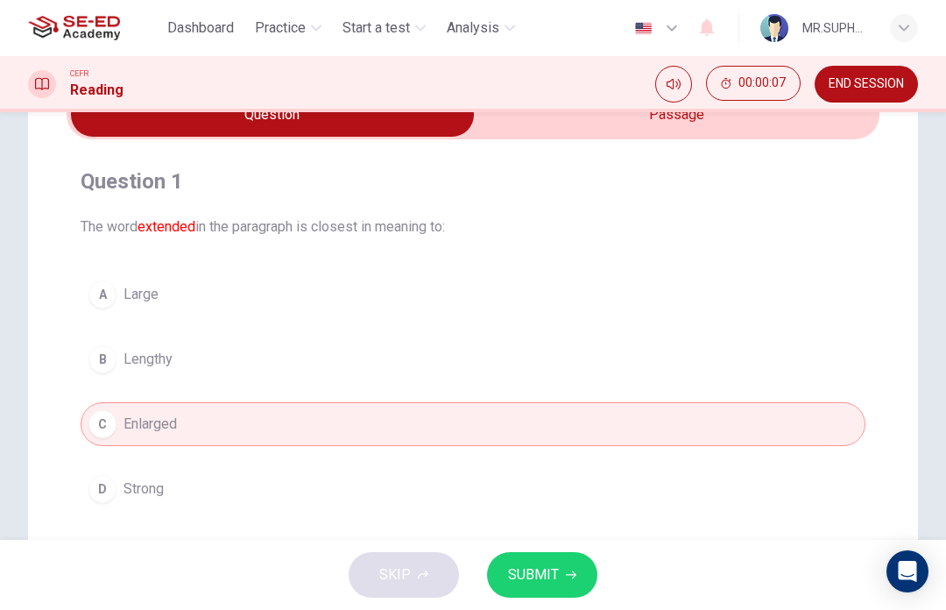 The width and height of the screenshot is (946, 610). I want to click on img: Profile picture, so click(775, 28).